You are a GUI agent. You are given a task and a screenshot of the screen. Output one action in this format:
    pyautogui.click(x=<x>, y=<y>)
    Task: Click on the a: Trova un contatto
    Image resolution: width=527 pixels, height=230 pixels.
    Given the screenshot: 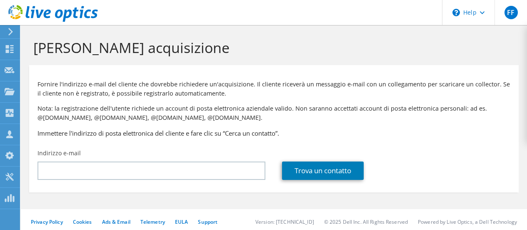 What is the action you would take?
    pyautogui.click(x=323, y=171)
    